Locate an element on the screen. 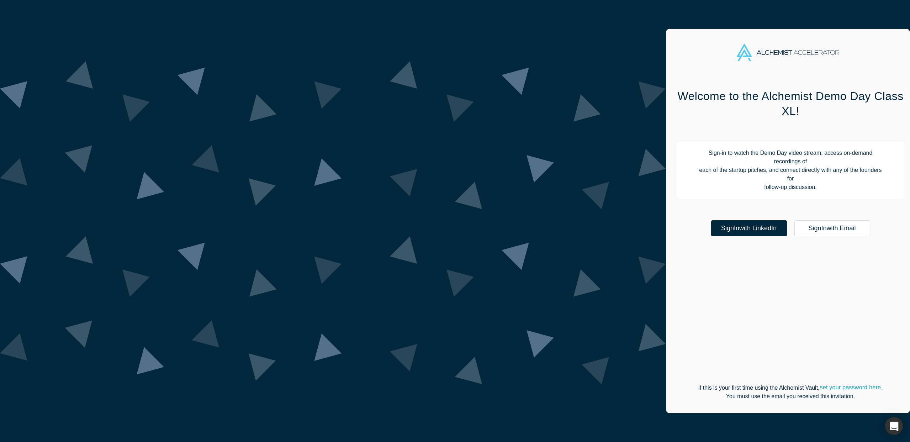  a: SignInwith Email is located at coordinates (832, 228).